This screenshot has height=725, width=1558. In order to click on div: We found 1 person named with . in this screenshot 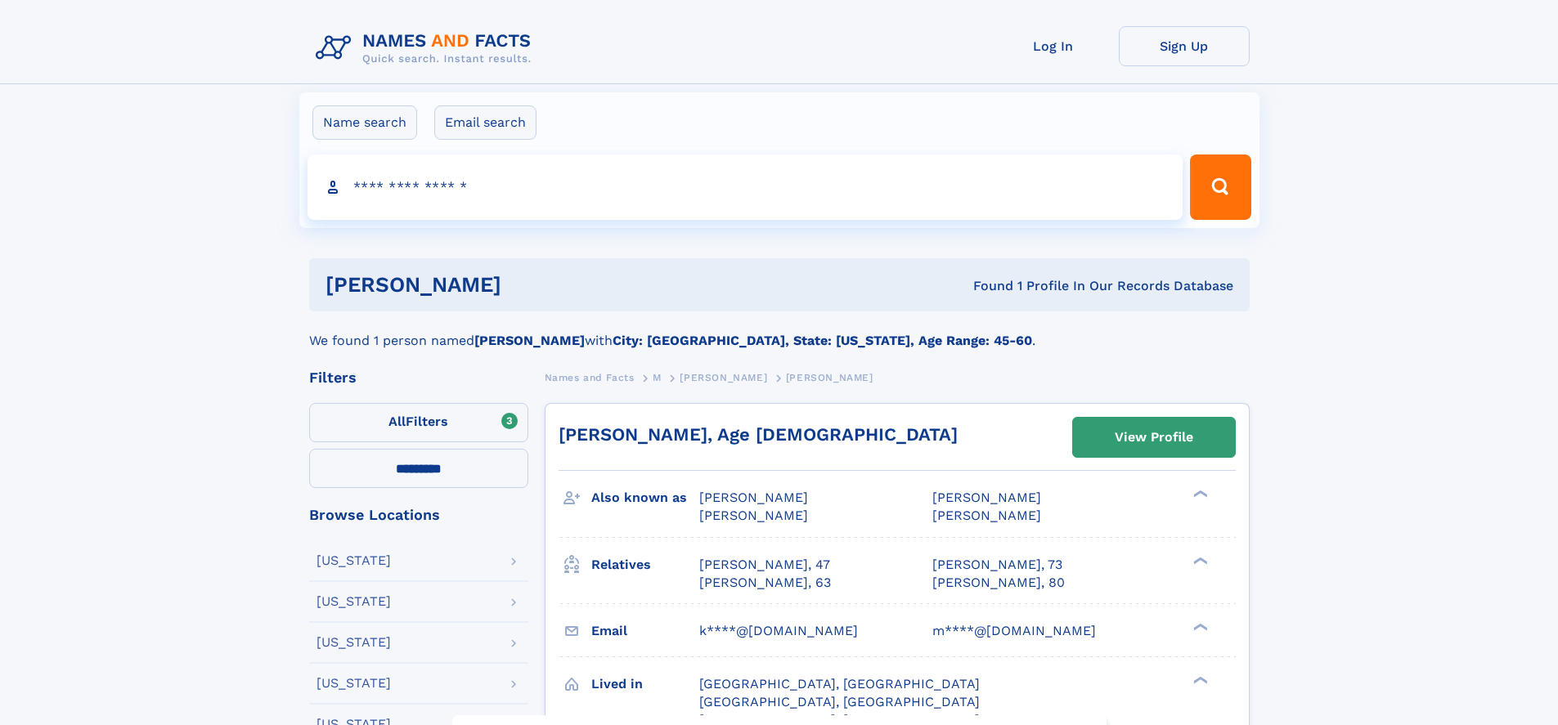, I will do `click(779, 331)`.